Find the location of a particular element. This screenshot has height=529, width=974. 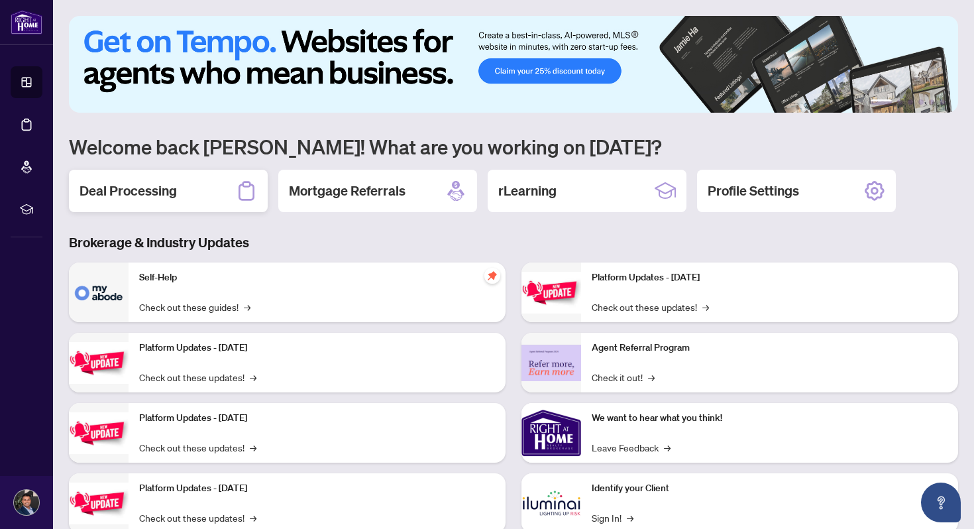

button: 2 is located at coordinates (900, 102).